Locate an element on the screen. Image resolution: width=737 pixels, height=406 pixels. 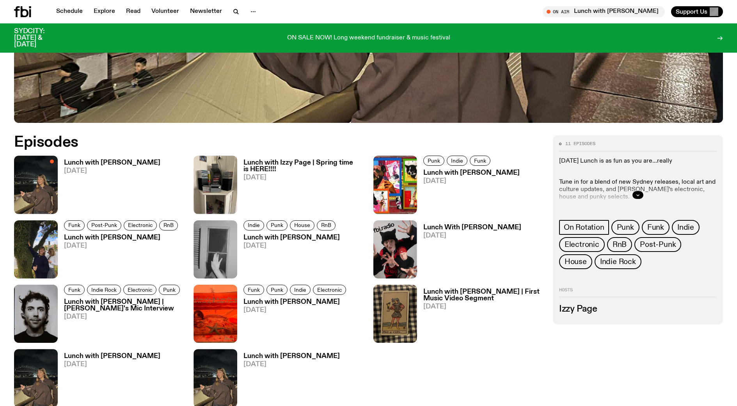
button: Support Us is located at coordinates (697, 12).